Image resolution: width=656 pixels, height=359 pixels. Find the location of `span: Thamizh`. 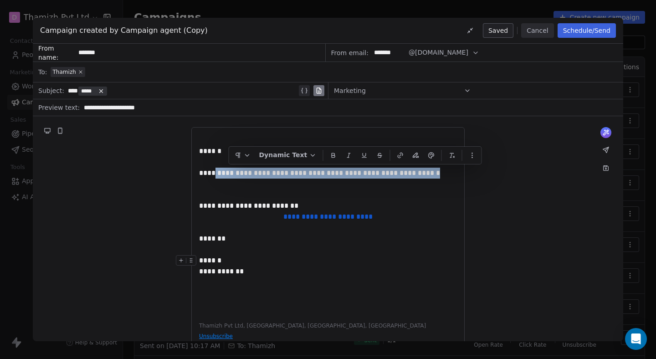

span: Thamizh is located at coordinates (64, 72).